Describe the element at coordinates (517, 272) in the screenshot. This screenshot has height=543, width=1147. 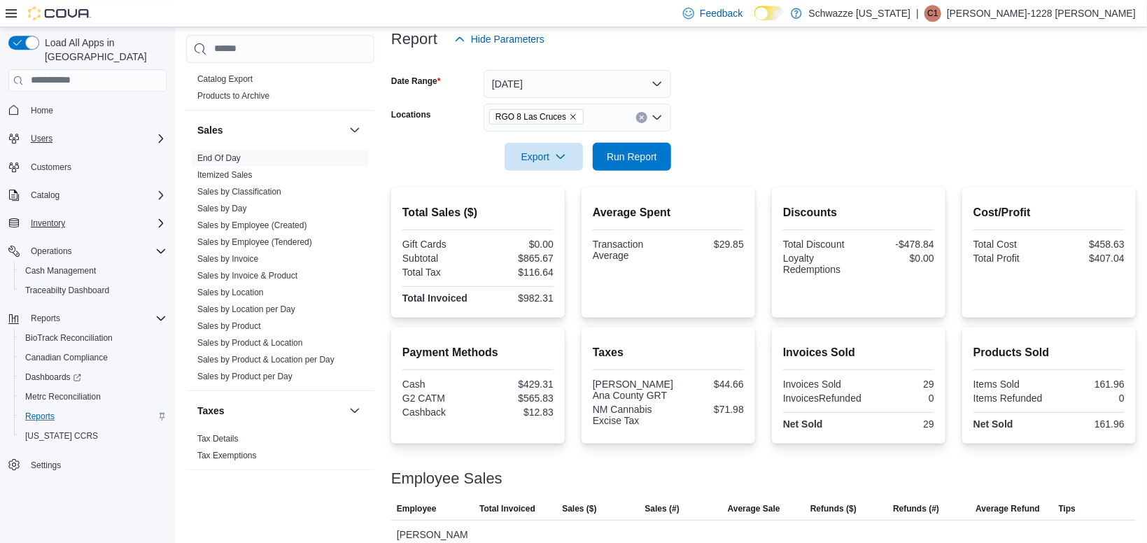
I see `div: $116.64` at that location.